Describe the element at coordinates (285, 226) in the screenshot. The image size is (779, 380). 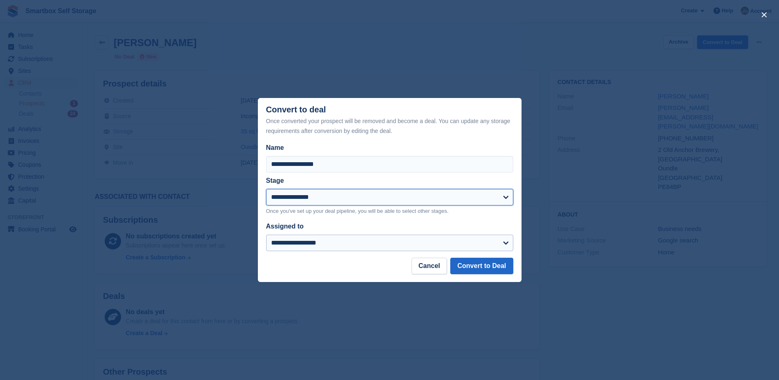
I see `label: Assigned to` at that location.